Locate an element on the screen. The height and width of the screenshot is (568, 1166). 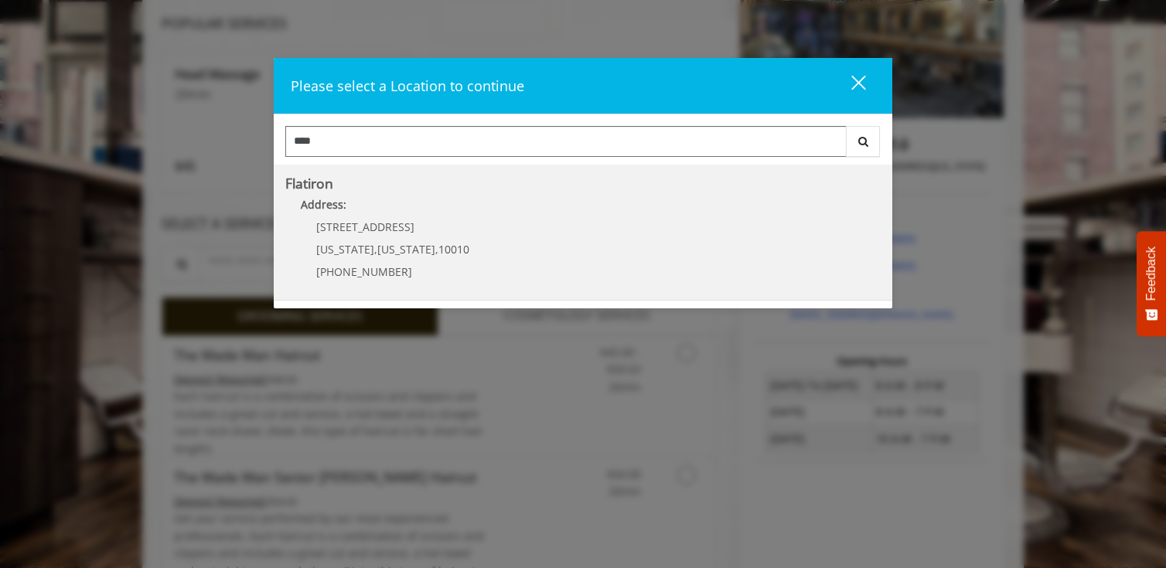
button: close dialog is located at coordinates (849, 85).